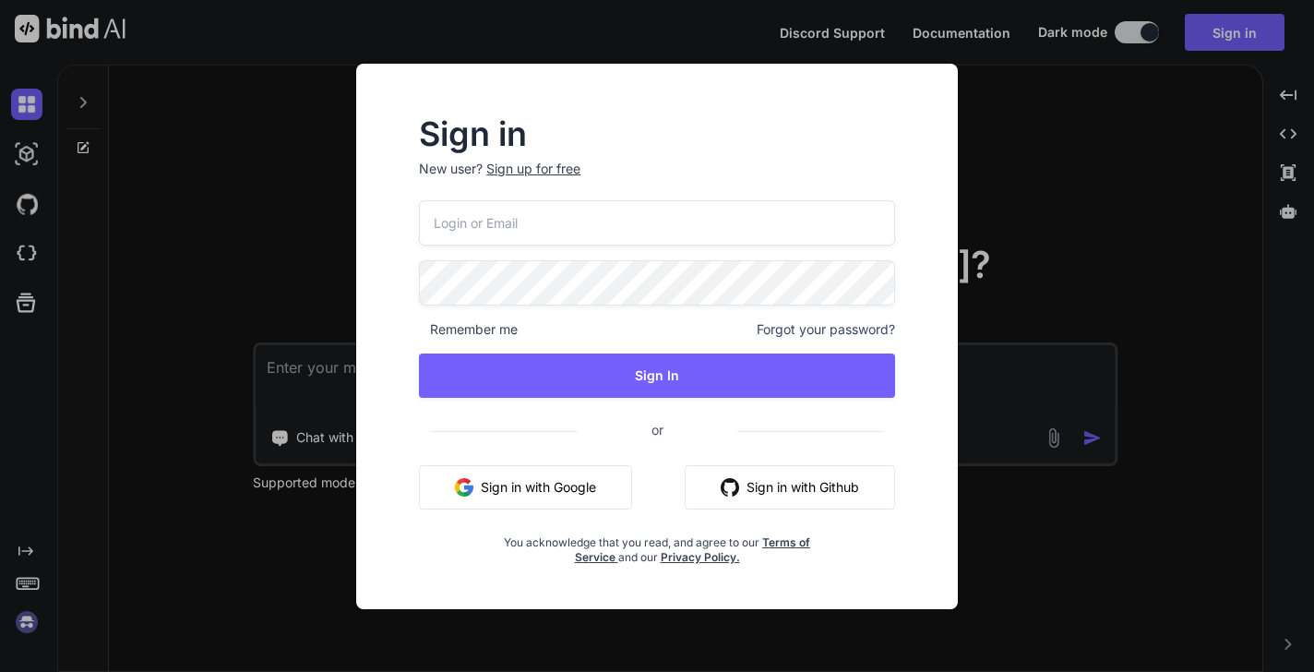 The image size is (1314, 672). I want to click on a: Privacy Policy., so click(700, 557).